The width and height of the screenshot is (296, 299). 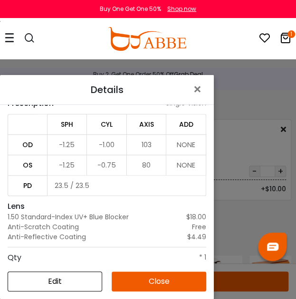 What do you see at coordinates (43, 227) in the screenshot?
I see `div: Anti-Scratch Coating` at bounding box center [43, 227].